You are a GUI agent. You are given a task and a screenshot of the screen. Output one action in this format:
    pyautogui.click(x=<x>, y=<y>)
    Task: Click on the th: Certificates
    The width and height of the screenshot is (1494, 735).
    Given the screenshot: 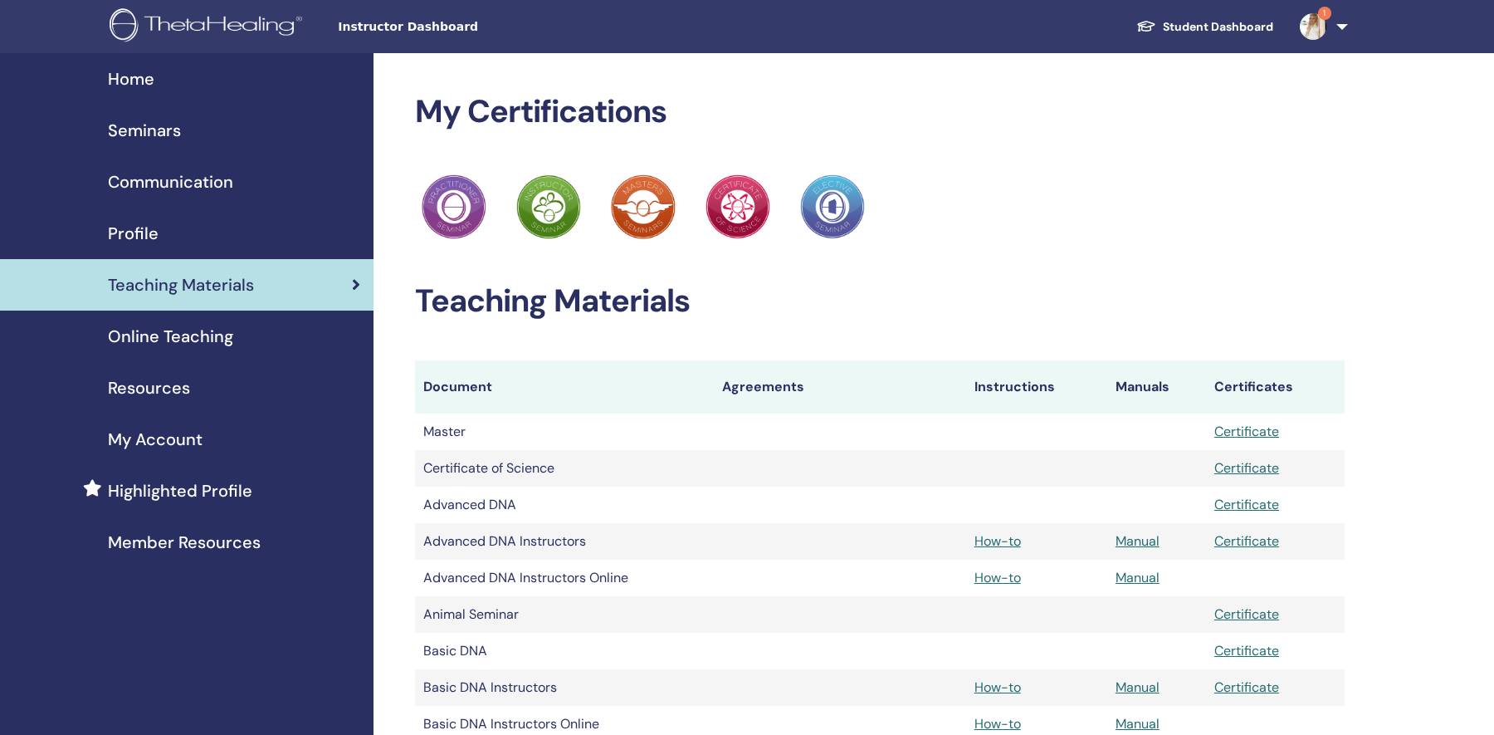 What is the action you would take?
    pyautogui.click(x=1275, y=387)
    